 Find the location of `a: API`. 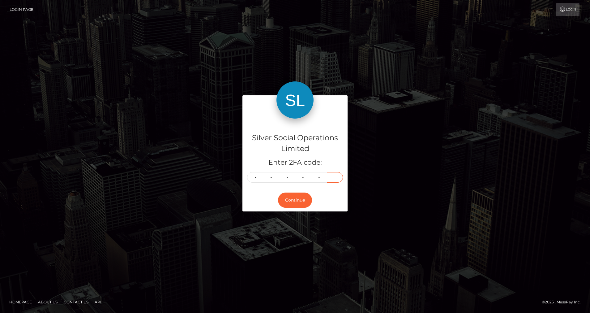

a: API is located at coordinates (98, 302).